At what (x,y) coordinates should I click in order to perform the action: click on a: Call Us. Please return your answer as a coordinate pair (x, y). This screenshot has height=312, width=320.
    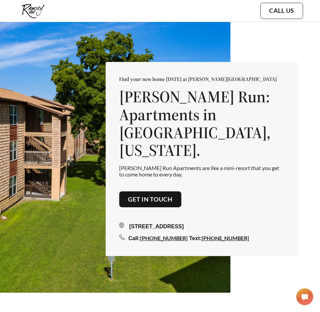
    Looking at the image, I should click on (281, 11).